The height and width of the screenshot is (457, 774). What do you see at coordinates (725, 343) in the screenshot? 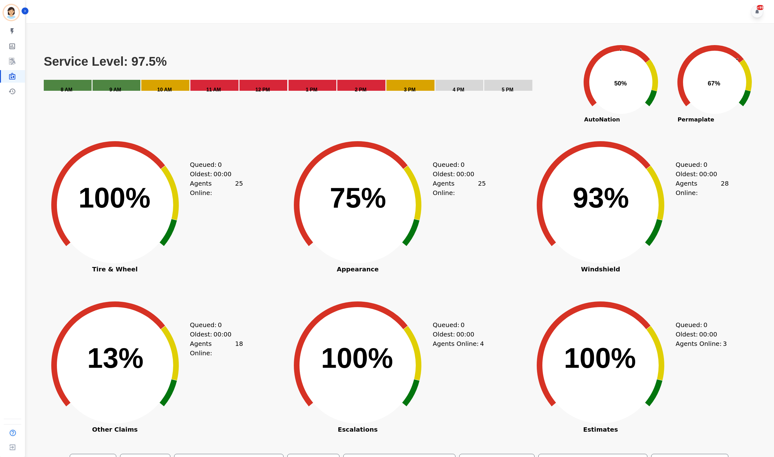
I see `span: 3` at bounding box center [725, 343].